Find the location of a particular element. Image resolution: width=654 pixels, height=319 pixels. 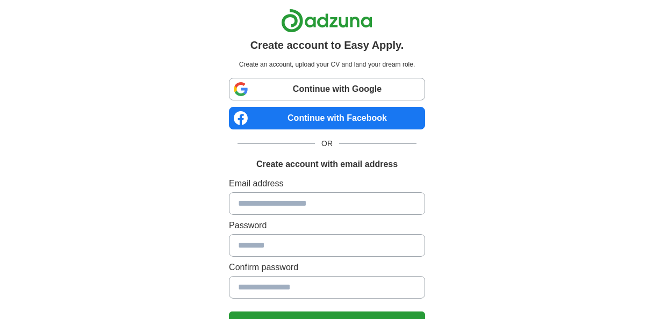

img: Adzuna logo is located at coordinates (327, 20).